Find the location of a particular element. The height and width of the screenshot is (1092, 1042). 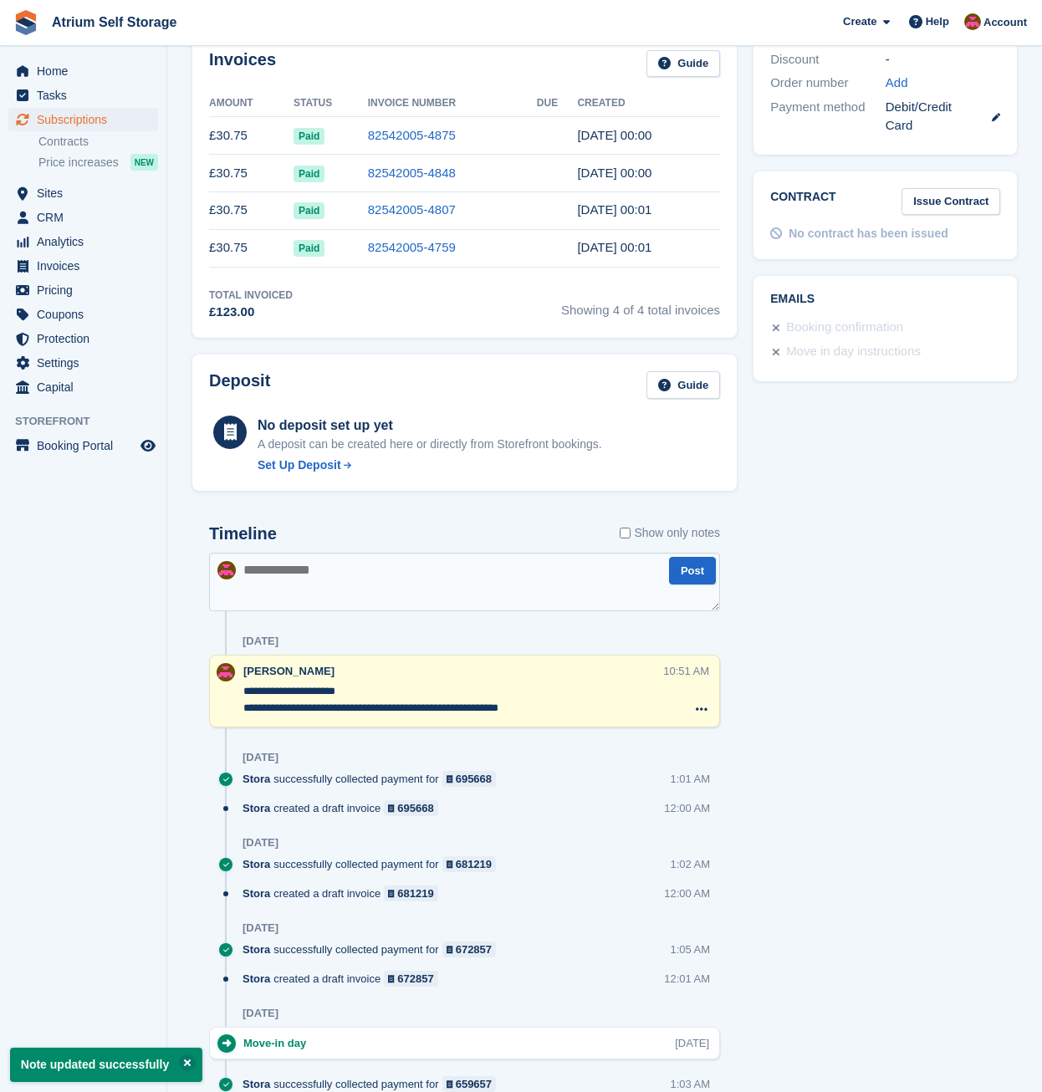

div: Total Invoiced is located at coordinates (251, 295).